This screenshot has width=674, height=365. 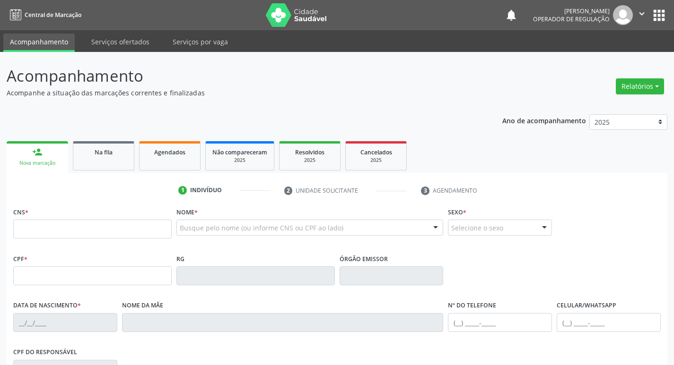 I want to click on span: Operador de regulação, so click(x=571, y=19).